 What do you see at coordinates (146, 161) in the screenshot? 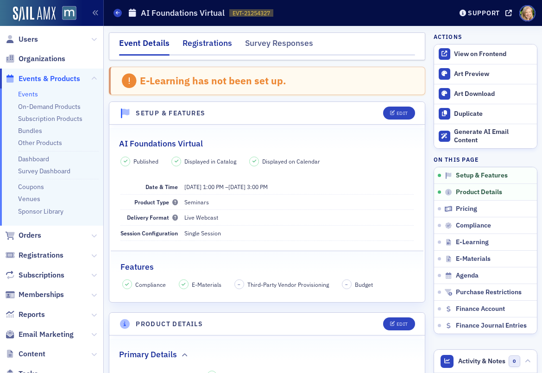
I see `span: Published` at bounding box center [146, 161].